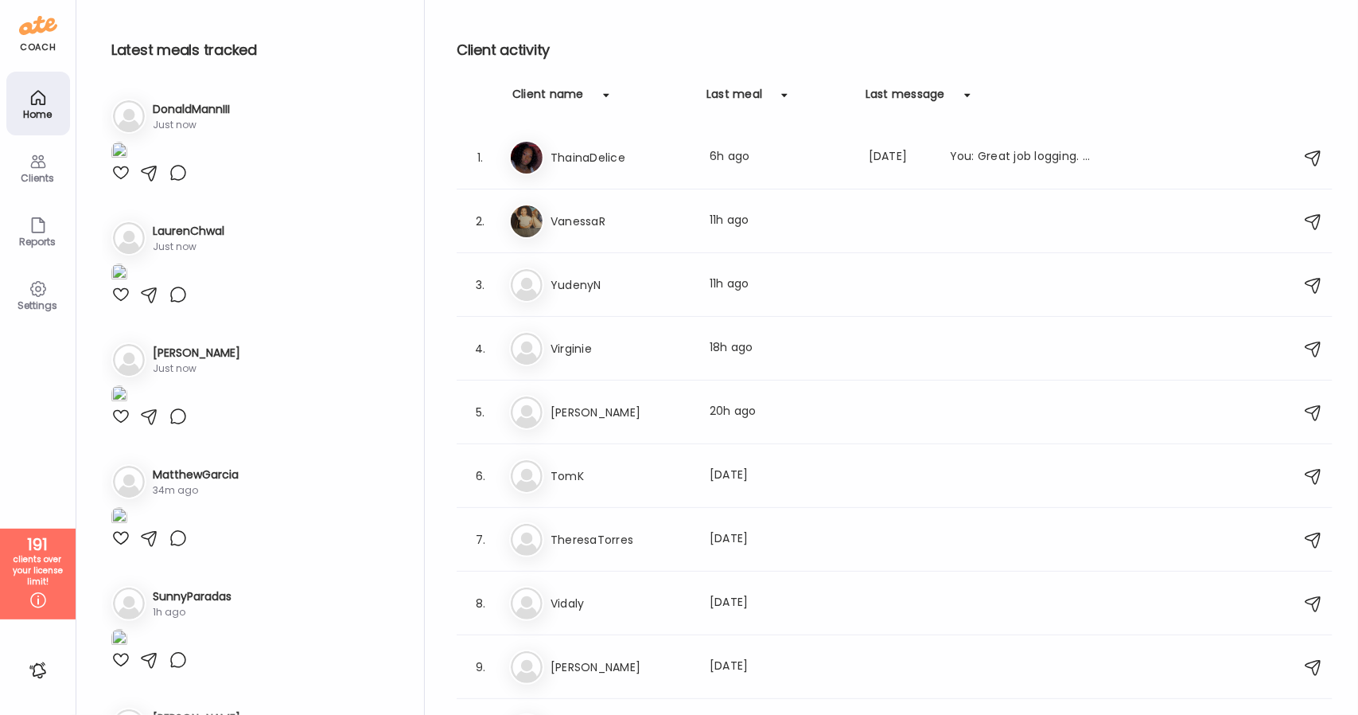  What do you see at coordinates (191, 109) in the screenshot?
I see `h3: DonaldMannIII` at bounding box center [191, 109].